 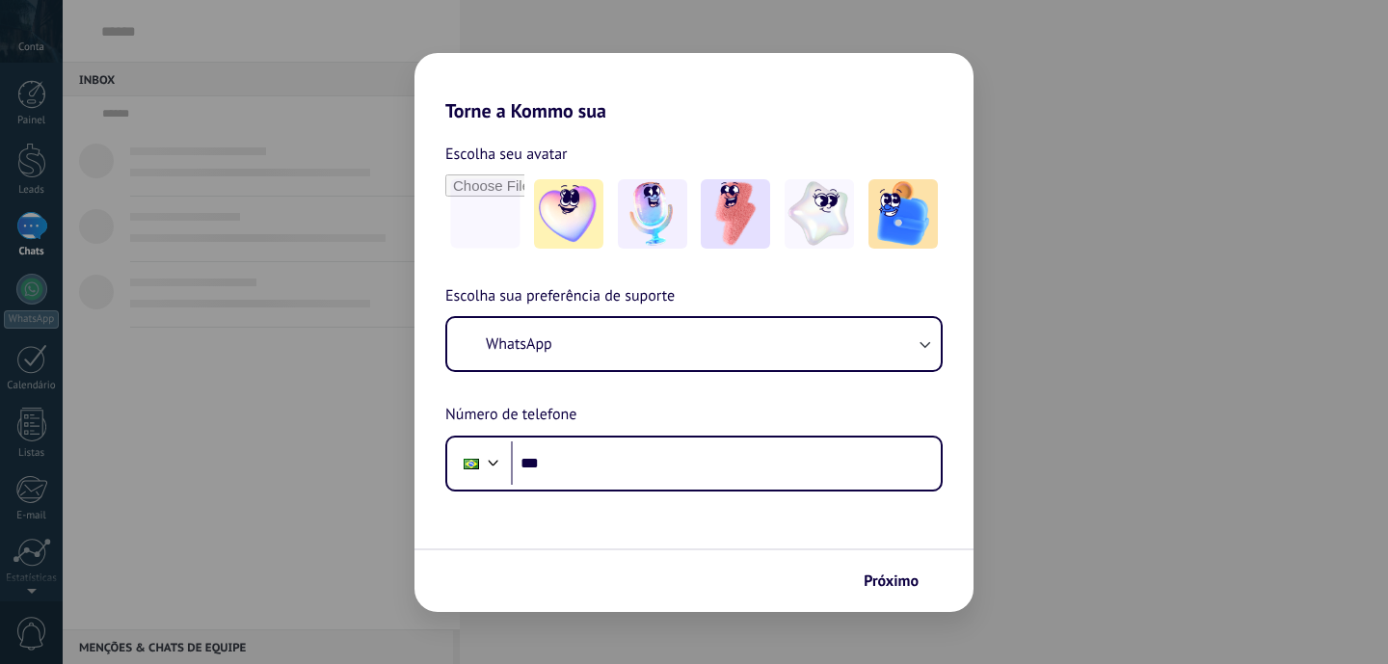 I want to click on h2: Torne a Kommo sua, so click(x=694, y=88).